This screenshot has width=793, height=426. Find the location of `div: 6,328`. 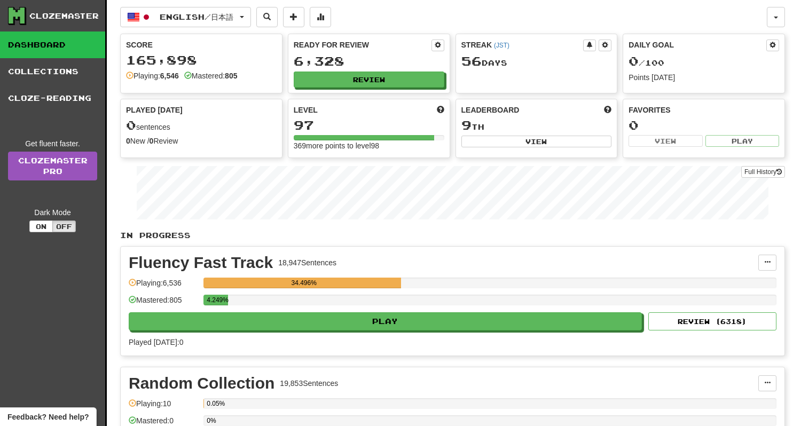

div: 6,328 is located at coordinates (369, 61).